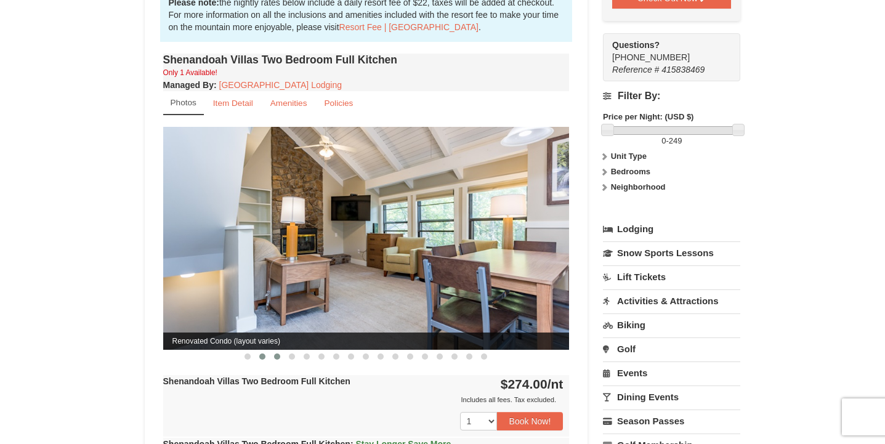  Describe the element at coordinates (671, 253) in the screenshot. I see `a: Snow Sports Lessons` at that location.